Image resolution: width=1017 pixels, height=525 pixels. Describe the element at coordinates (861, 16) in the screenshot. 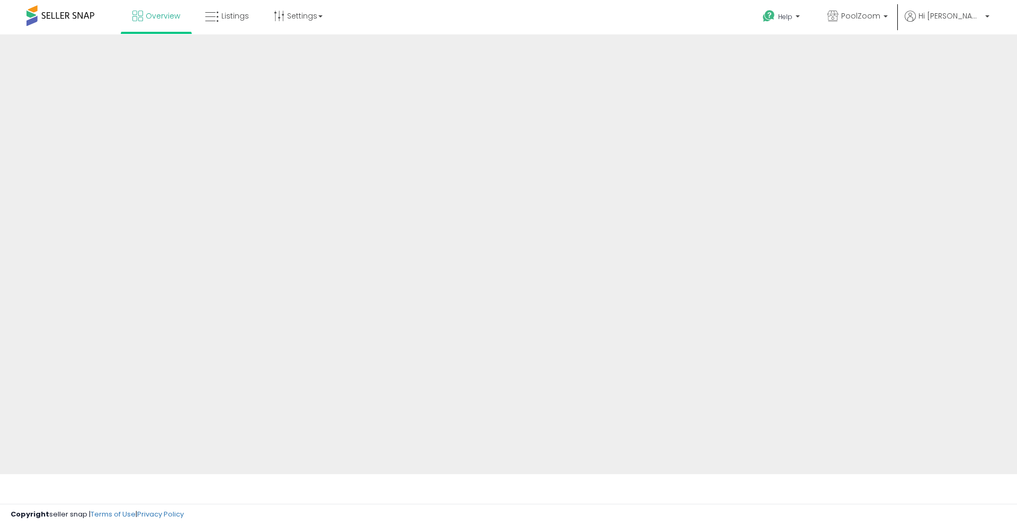

I see `span: PoolZoom` at that location.